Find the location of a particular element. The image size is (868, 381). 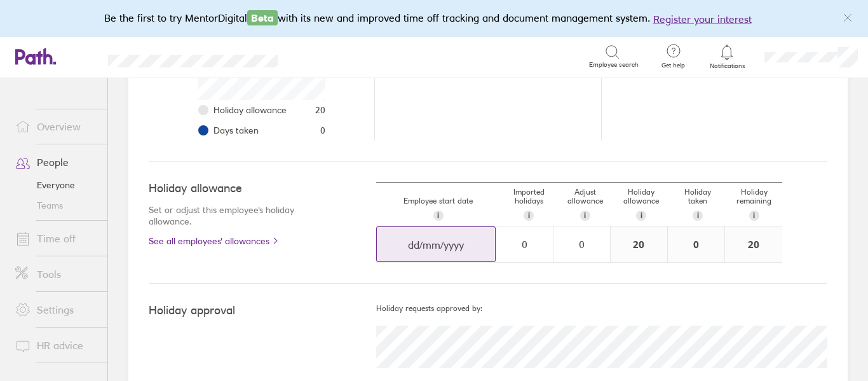

a: Settings is located at coordinates (56, 309).